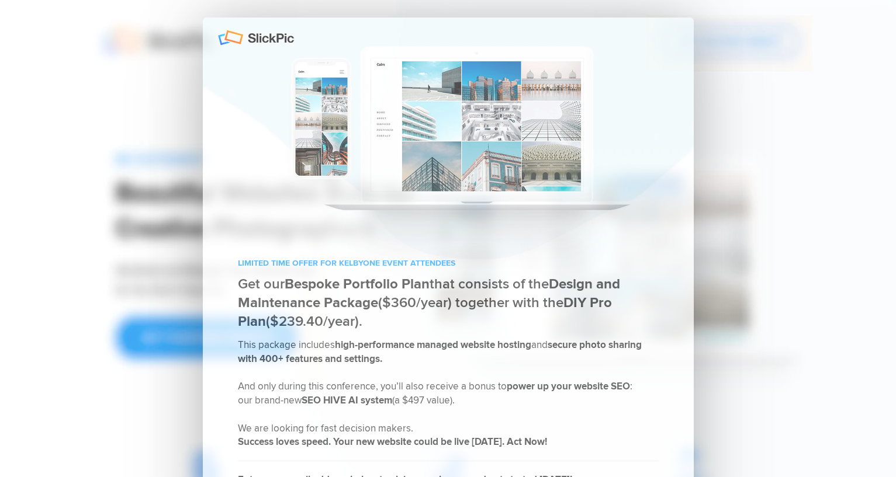 The height and width of the screenshot is (477, 896). I want to click on b: Design and Maintenance Package, so click(429, 293).